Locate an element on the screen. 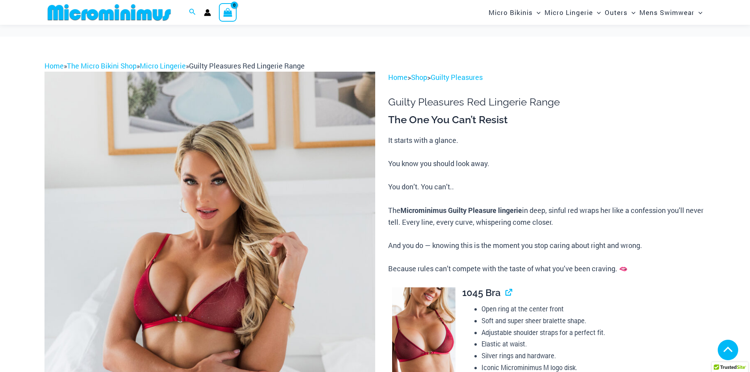 The height and width of the screenshot is (372, 750). span: 1045 Bra is located at coordinates (482, 293).